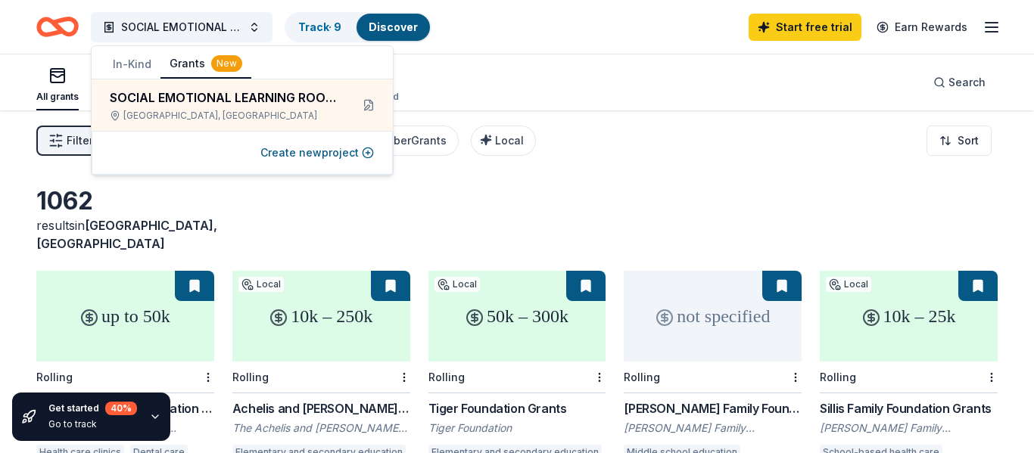 The height and width of the screenshot is (453, 1034). I want to click on div: Tiger Foundation, so click(517, 428).